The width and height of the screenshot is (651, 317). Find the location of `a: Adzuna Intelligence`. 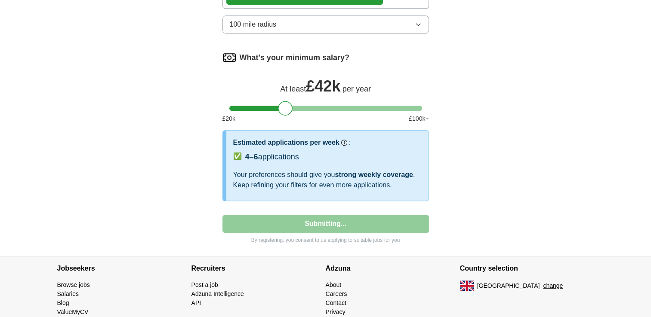

a: Adzuna Intelligence is located at coordinates (218, 294).